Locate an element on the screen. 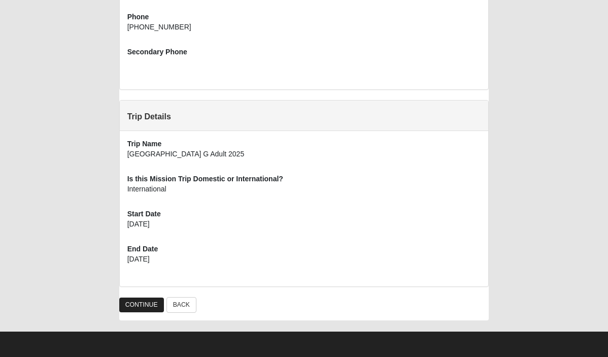  a: CONTINUE is located at coordinates (142, 305).